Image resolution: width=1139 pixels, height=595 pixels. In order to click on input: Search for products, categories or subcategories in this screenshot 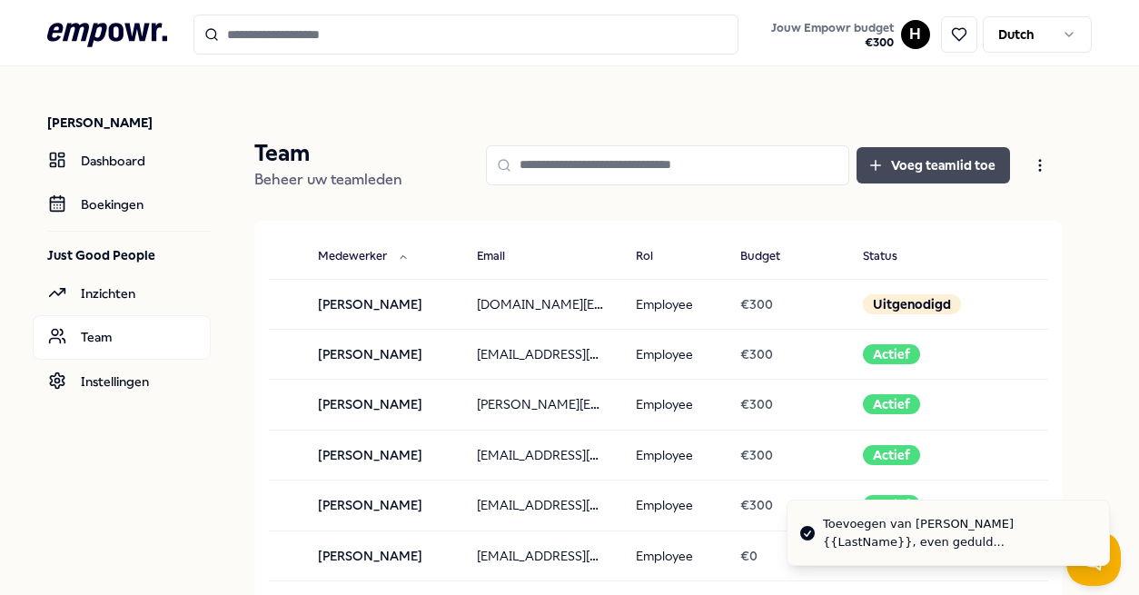, I will do `click(466, 35)`.